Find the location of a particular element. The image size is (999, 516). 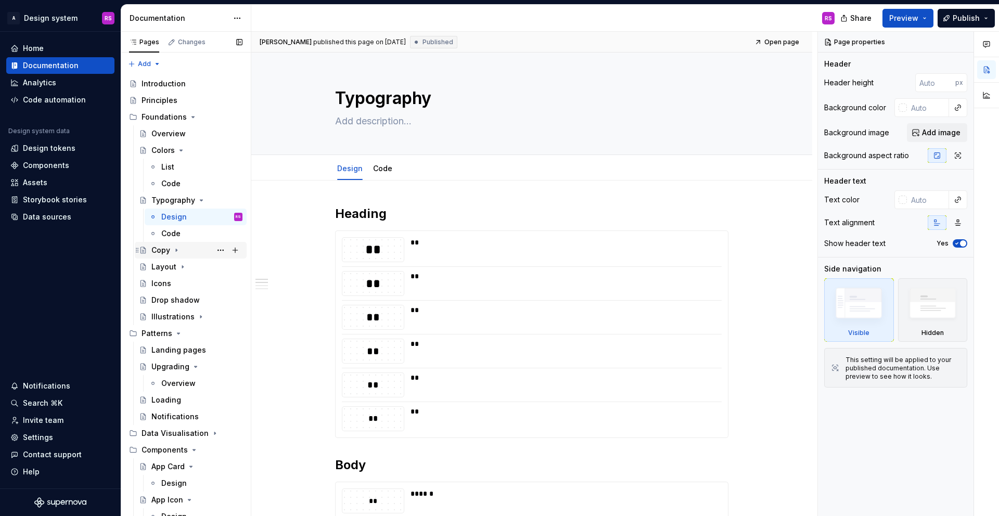

a: Data sources is located at coordinates (60, 217).